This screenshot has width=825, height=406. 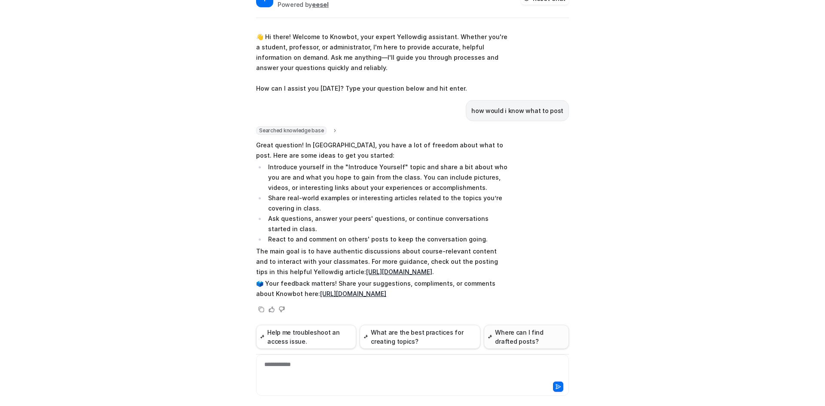 What do you see at coordinates (306, 337) in the screenshot?
I see `button: Help me troubleshoot an access issue.` at bounding box center [306, 337].